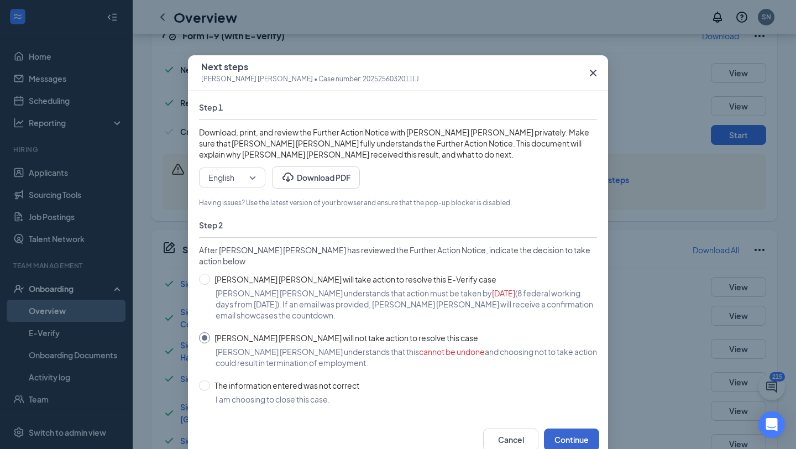 This screenshot has width=796, height=449. I want to click on svg: Cross, so click(593, 73).